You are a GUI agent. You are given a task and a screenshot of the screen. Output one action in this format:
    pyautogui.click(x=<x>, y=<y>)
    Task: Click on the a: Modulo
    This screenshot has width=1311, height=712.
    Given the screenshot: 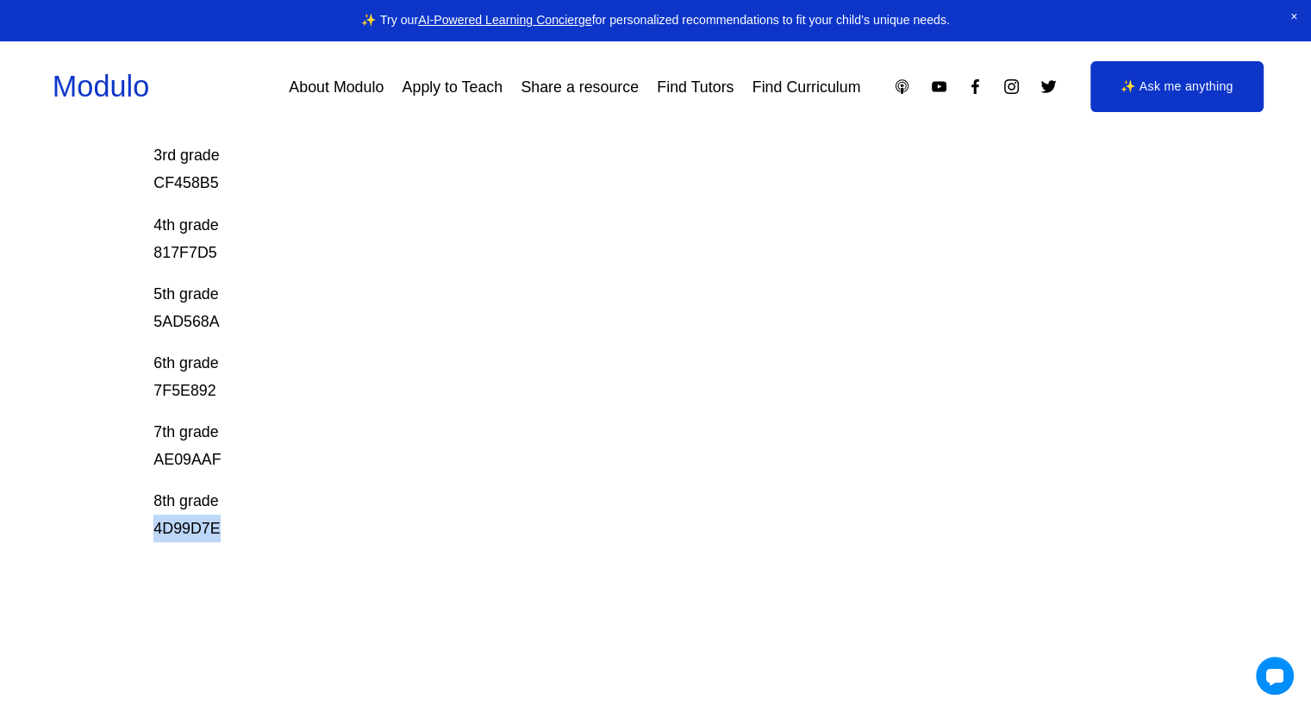 What is the action you would take?
    pyautogui.click(x=101, y=86)
    